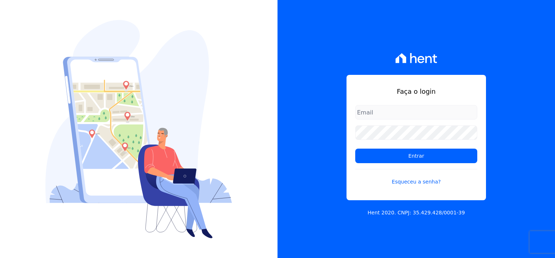 The width and height of the screenshot is (555, 258). Describe the element at coordinates (416, 112) in the screenshot. I see `input: Email` at that location.